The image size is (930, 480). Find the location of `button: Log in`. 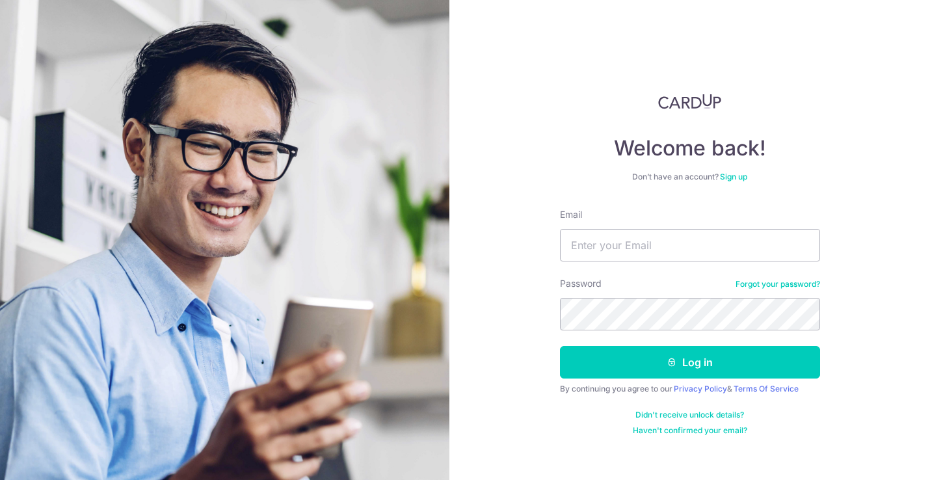

button: Log in is located at coordinates (690, 362).